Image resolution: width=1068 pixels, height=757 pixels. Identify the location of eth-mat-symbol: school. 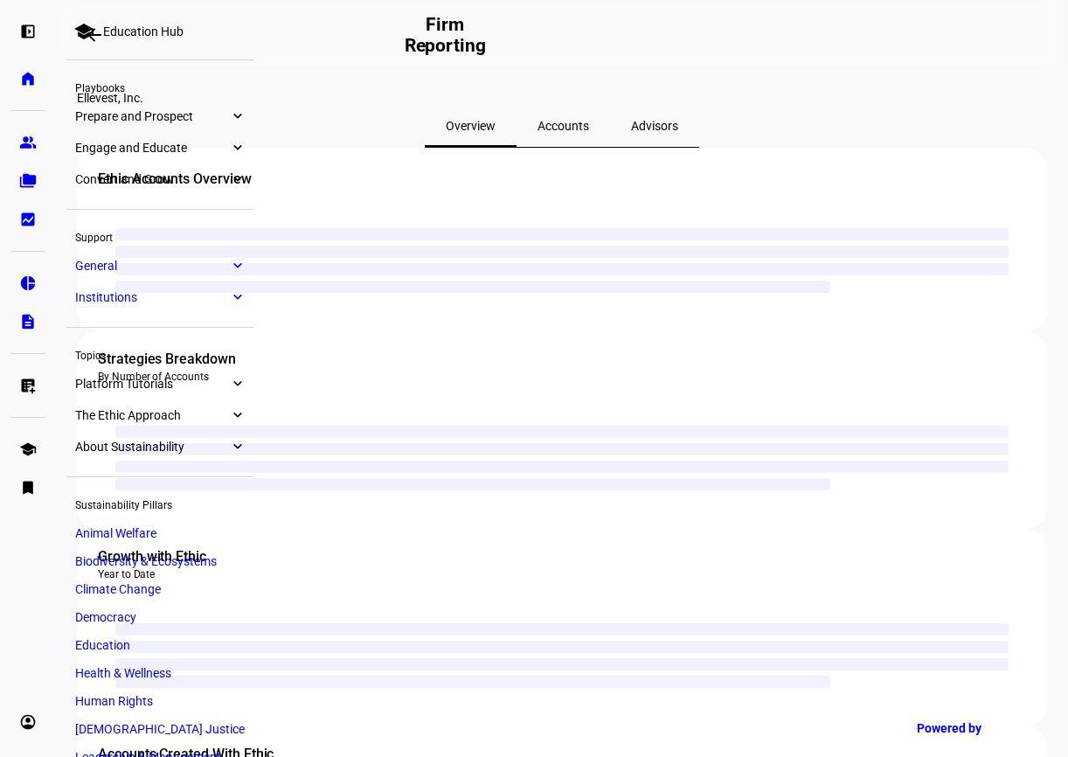
(28, 449).